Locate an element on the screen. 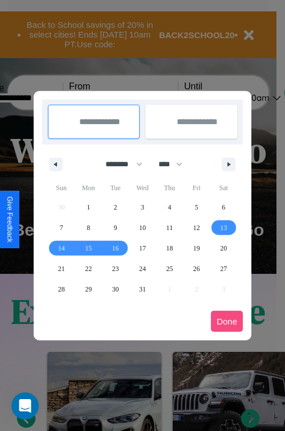 The height and width of the screenshot is (431, 285). button: 4 is located at coordinates (169, 207).